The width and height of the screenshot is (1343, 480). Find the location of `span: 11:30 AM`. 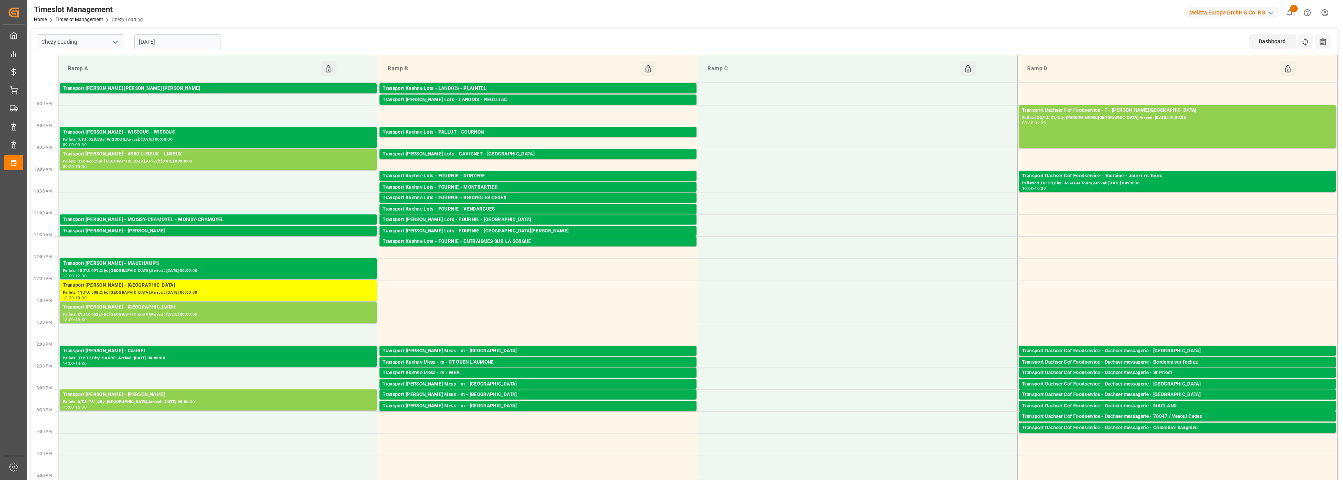

span: 11:30 AM is located at coordinates (43, 235).